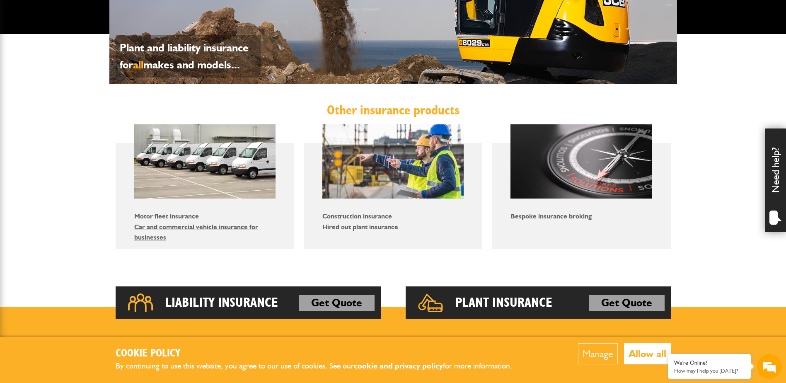 Image resolution: width=786 pixels, height=383 pixels. Describe the element at coordinates (775, 180) in the screenshot. I see `div: Need help?` at that location.